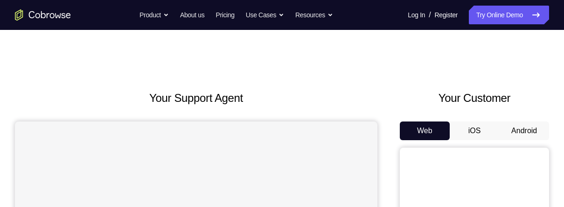  I want to click on button: Web, so click(425, 131).